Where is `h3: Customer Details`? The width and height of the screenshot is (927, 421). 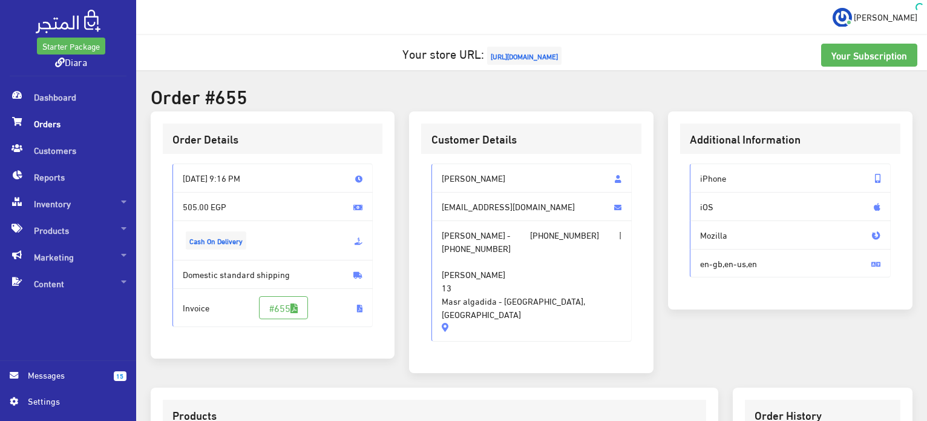
h3: Customer Details is located at coordinates (532, 139).